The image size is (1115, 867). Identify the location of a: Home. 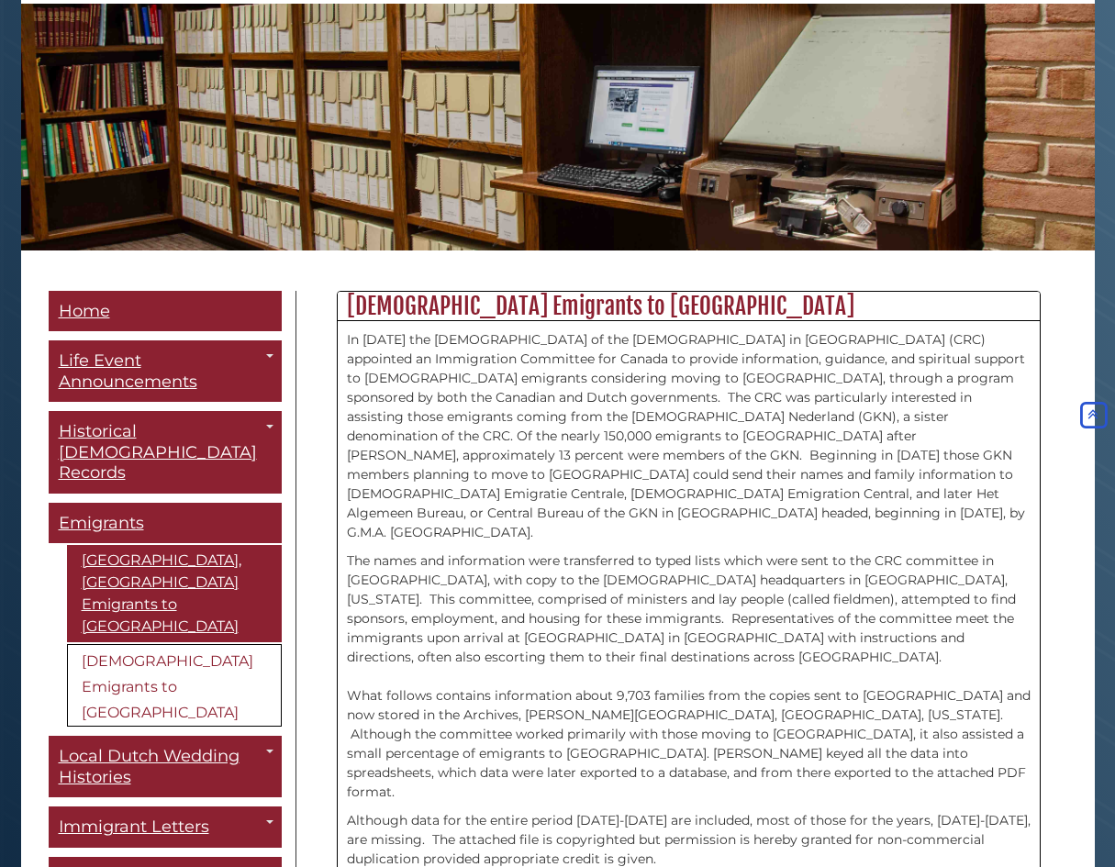
(165, 311).